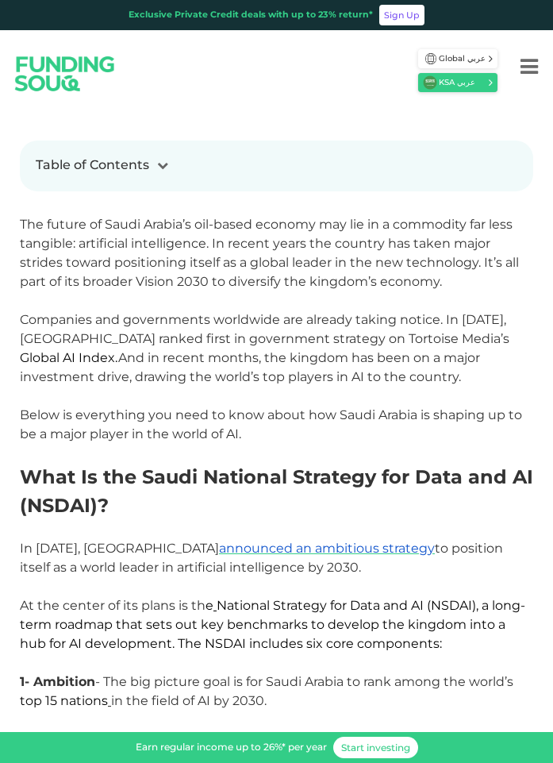 This screenshot has width=553, height=763. What do you see at coordinates (327, 548) in the screenshot?
I see `span: announced an ambitious strategy` at bounding box center [327, 548].